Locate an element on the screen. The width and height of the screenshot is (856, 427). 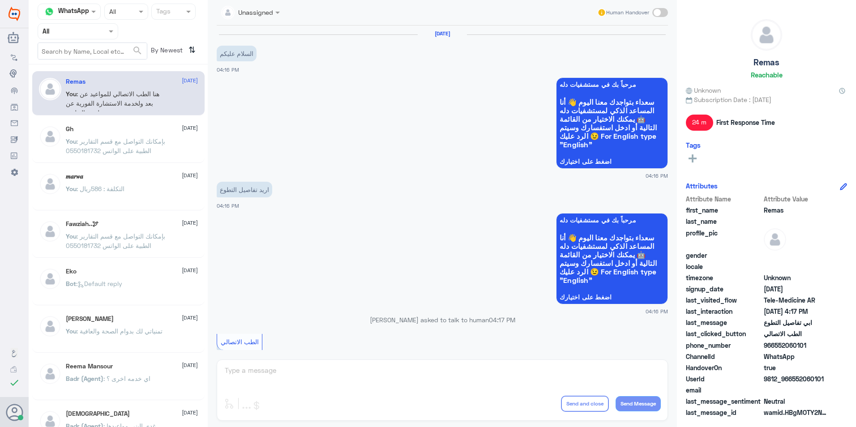
span: last_clicked_button is located at coordinates (724, 334).